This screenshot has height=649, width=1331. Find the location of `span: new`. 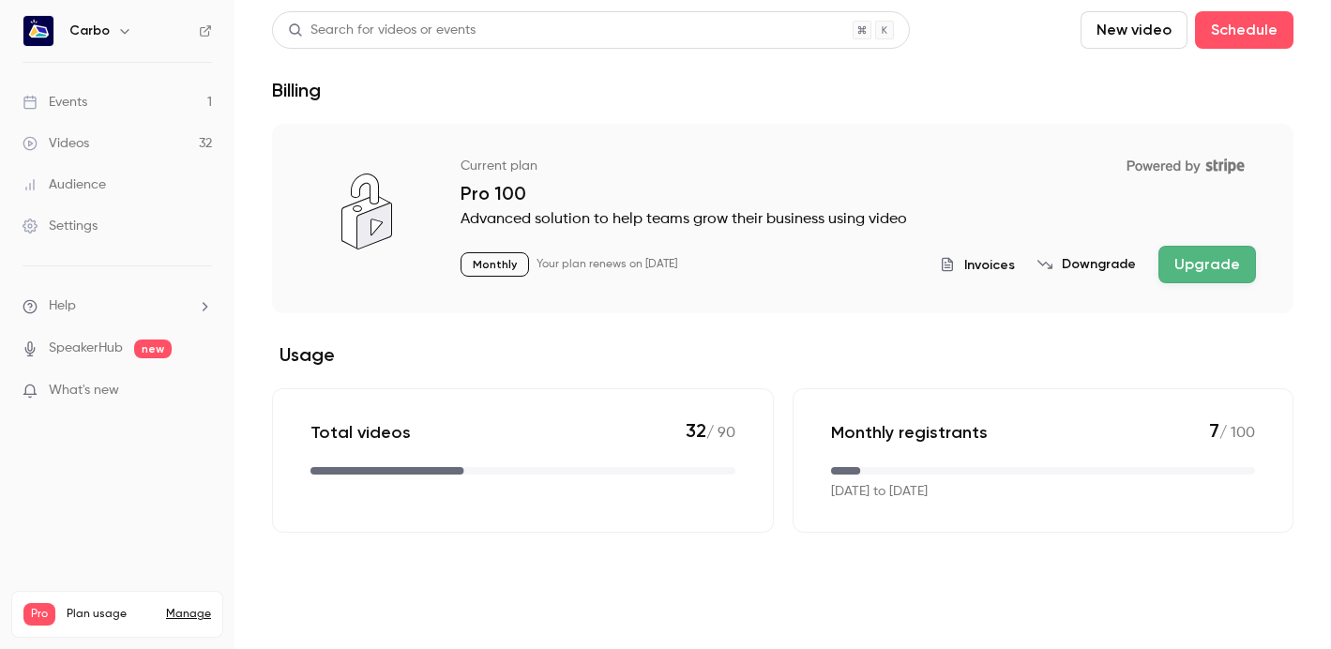

span: new is located at coordinates (153, 349).